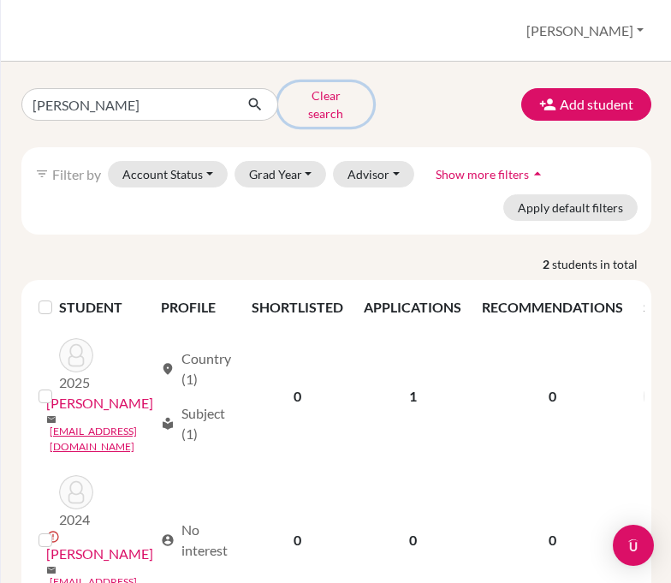 This screenshot has height=583, width=671. What do you see at coordinates (634, 546) in the screenshot?
I see `div: Open Intercom Messenger` at bounding box center [634, 546].